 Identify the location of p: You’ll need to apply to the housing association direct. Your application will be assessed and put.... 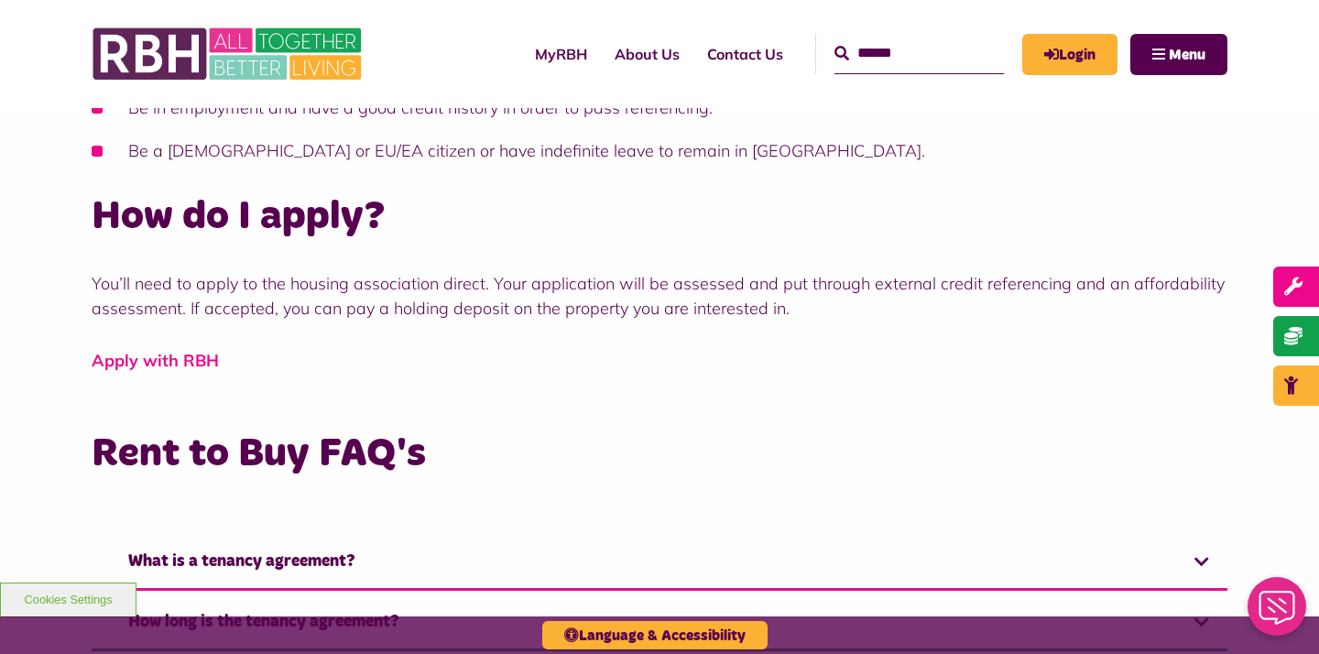
(660, 296).